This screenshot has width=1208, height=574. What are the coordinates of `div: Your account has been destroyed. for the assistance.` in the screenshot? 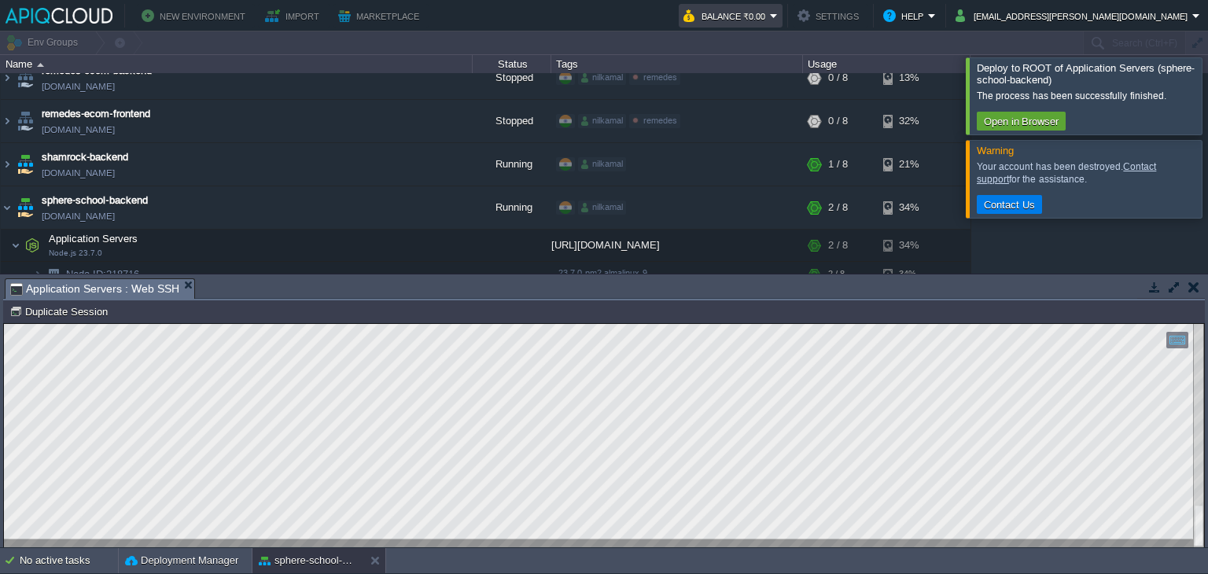 It's located at (1087, 173).